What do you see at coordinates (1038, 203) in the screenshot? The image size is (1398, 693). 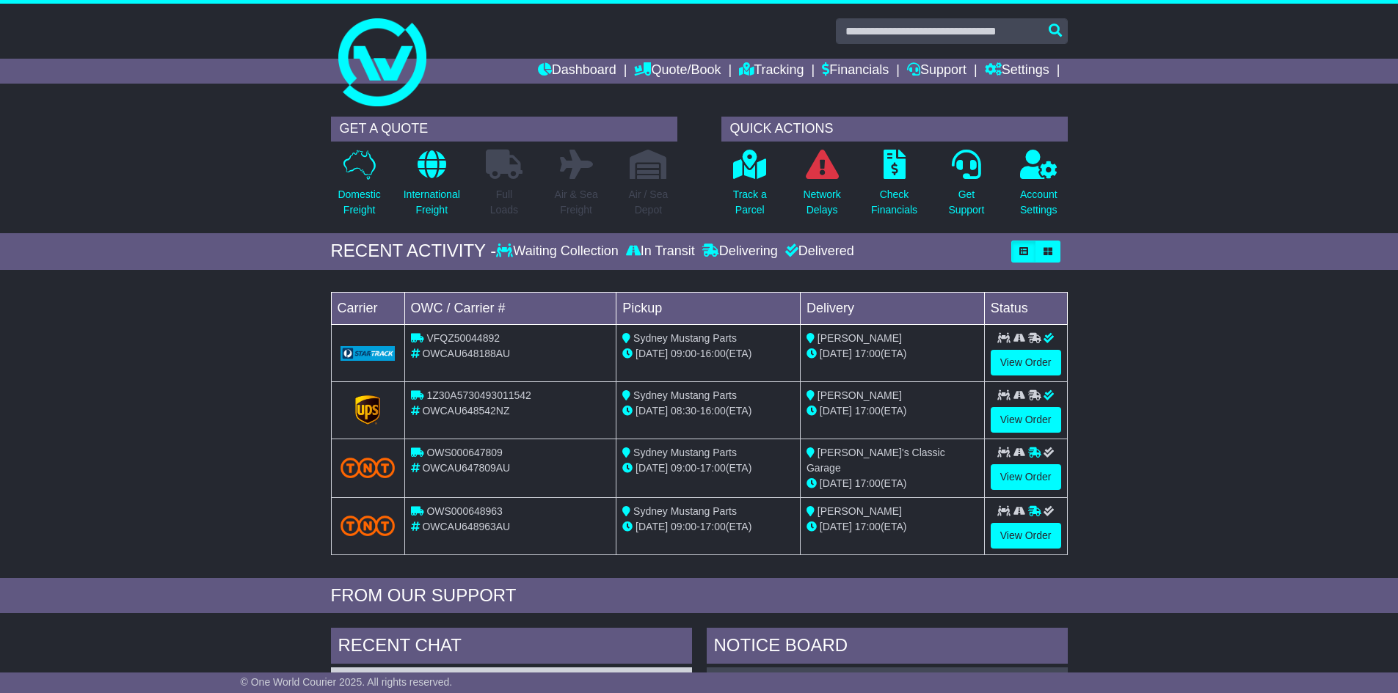 I see `p: Account Settings` at bounding box center [1038, 203].